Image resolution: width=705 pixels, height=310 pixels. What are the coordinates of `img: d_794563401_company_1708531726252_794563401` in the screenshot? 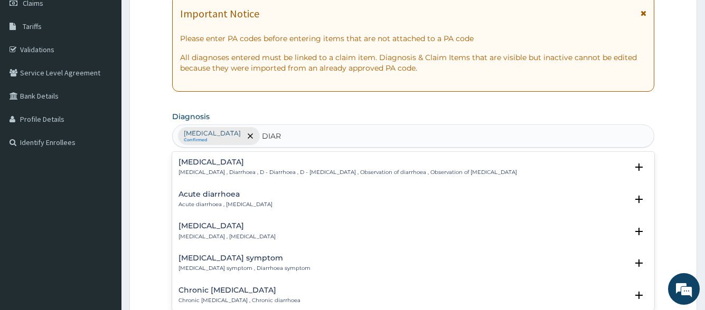 It's located at (31, 66).